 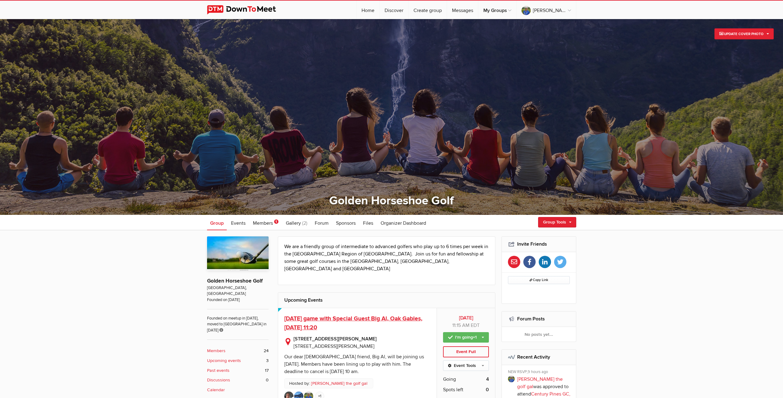 I want to click on div: No posts yet..., so click(x=539, y=334).